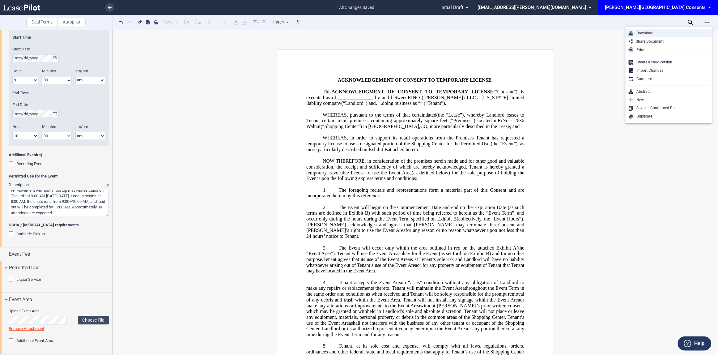 The image size is (718, 355). What do you see at coordinates (671, 41) in the screenshot?
I see `div: Share Document` at bounding box center [671, 41].